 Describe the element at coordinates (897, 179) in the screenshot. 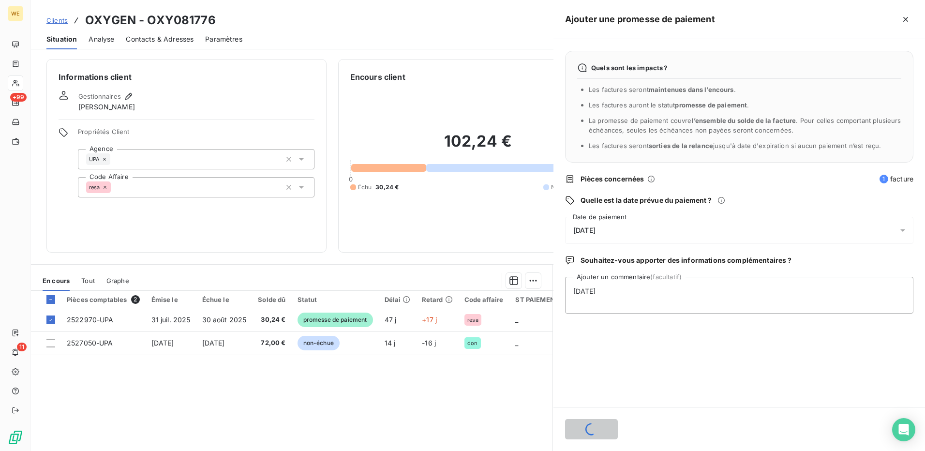

I see `span: facture` at that location.